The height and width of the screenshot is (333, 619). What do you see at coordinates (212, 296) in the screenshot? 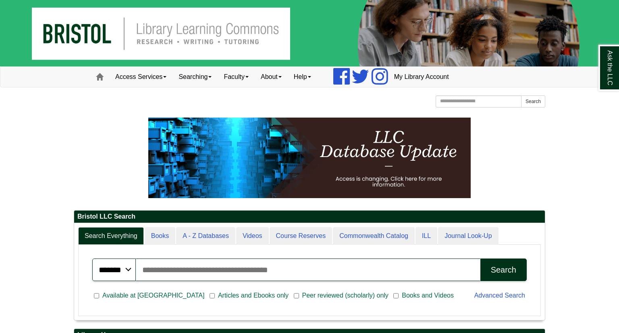
I see `input: Articles and Ebooks only` at bounding box center [212, 296].